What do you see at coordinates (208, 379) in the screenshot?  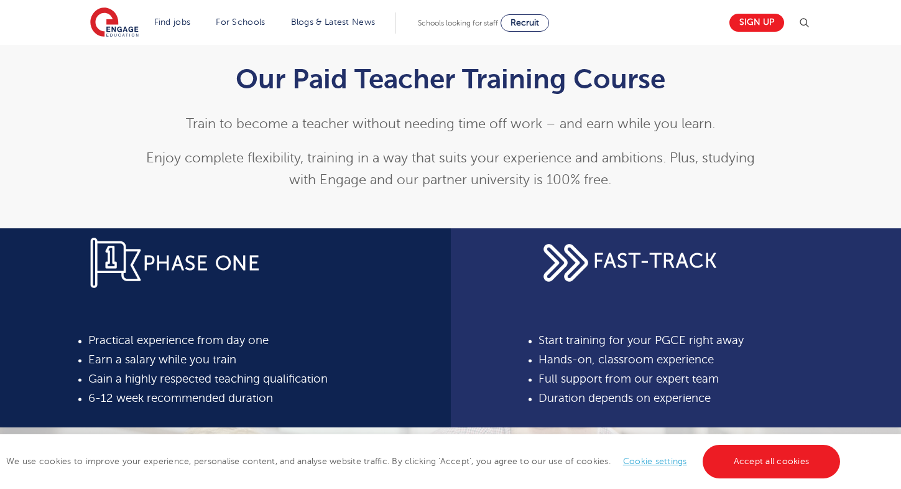 I see `span: Gain a highly respected teaching qualification` at bounding box center [208, 379].